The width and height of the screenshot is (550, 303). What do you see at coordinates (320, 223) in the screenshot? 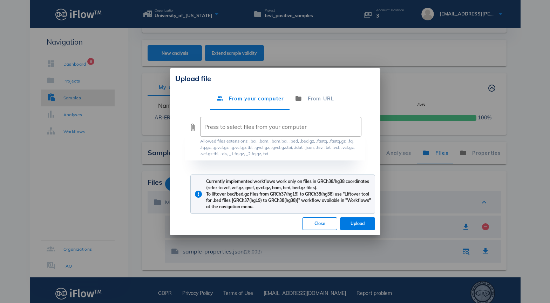
I see `button: Close` at bounding box center [320, 223].